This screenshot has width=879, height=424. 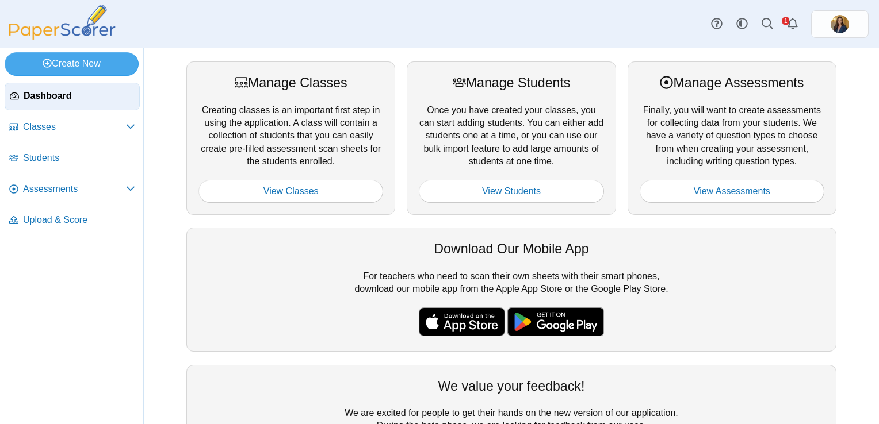 I want to click on span: Upload & Score, so click(x=79, y=220).